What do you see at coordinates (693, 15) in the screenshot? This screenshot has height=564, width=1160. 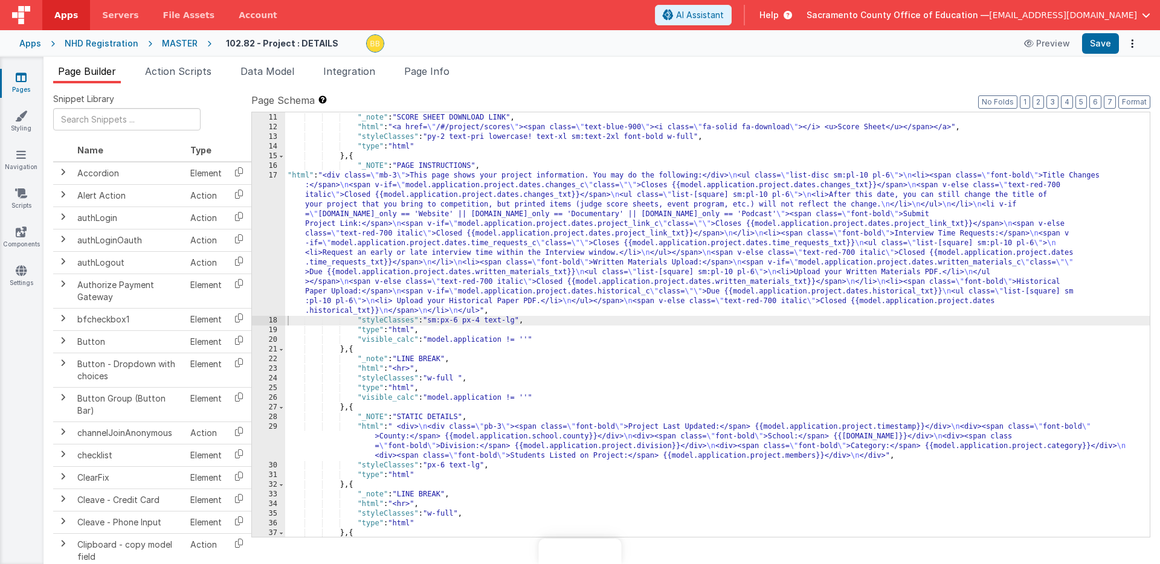 I see `button: AI Assistant` at bounding box center [693, 15].